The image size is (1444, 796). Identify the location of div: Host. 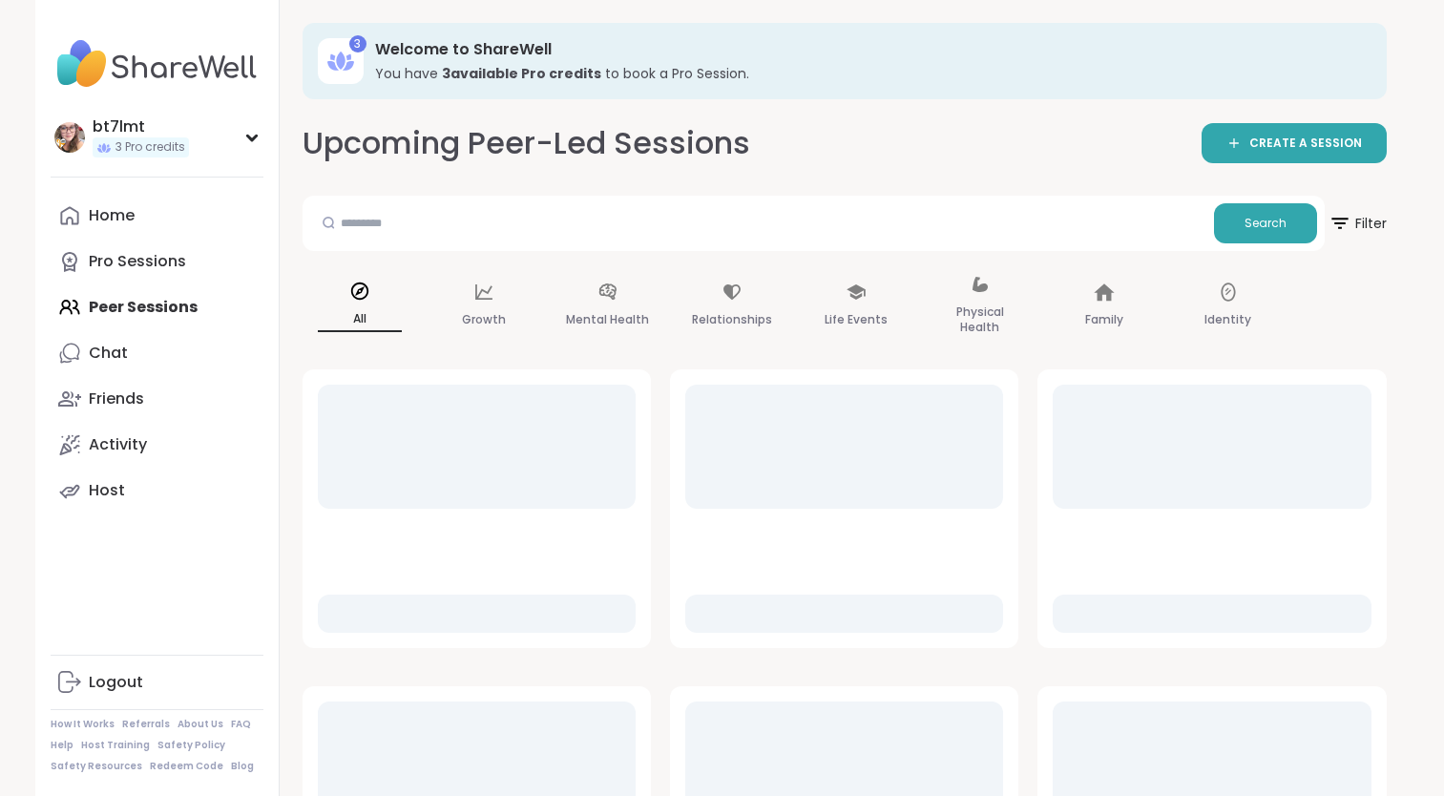
(107, 491).